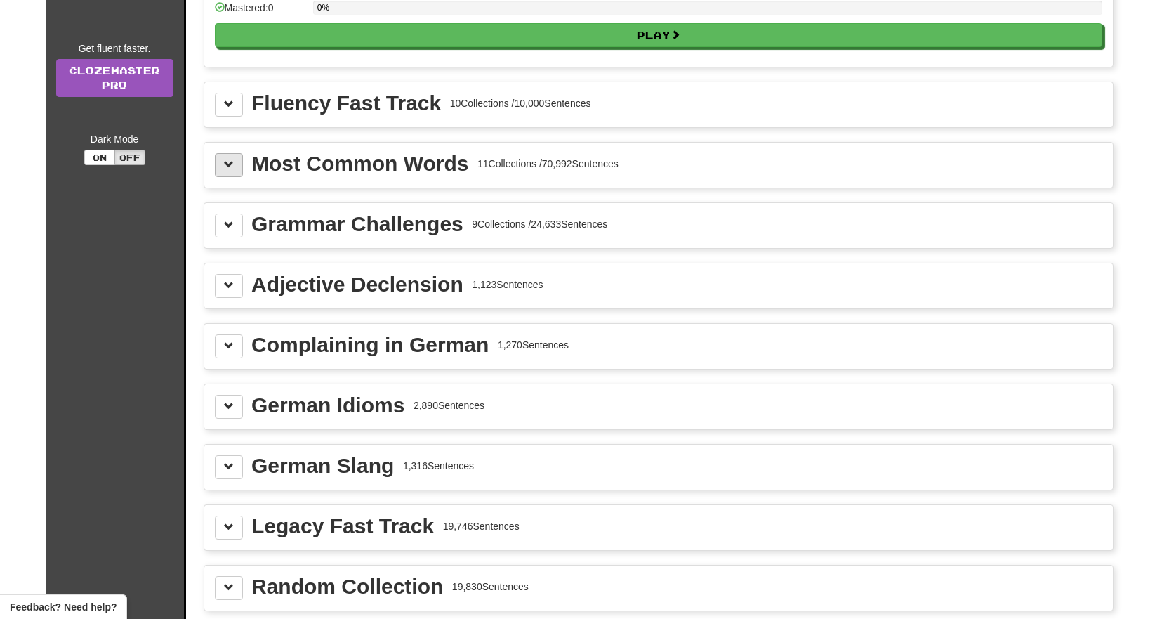 The width and height of the screenshot is (1169, 619). I want to click on div: Get fluent faster., so click(114, 48).